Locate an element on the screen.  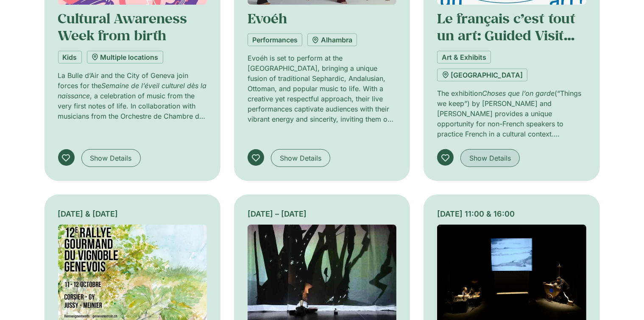
em: Choses que l’on garde is located at coordinates (518, 93).